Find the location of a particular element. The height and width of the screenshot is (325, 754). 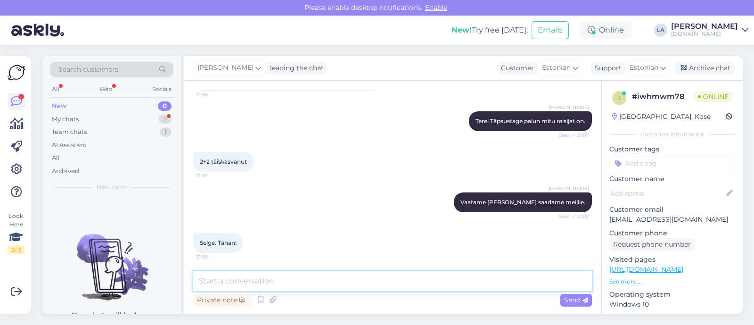

p: Customer email is located at coordinates (672, 209).